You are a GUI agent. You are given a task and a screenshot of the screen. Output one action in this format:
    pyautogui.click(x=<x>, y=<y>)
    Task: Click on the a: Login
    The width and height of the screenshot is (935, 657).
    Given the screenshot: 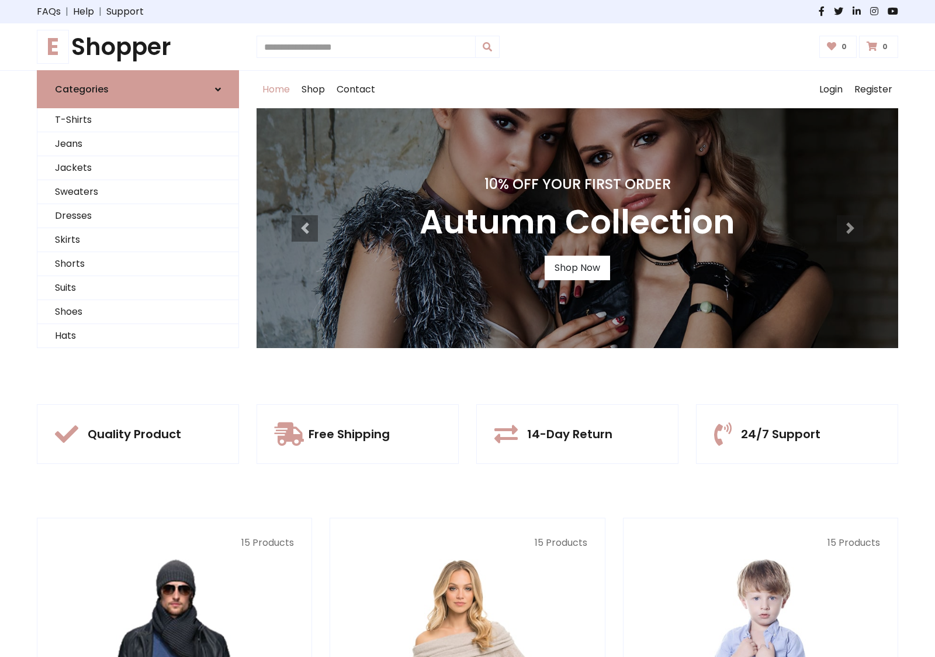 What is the action you would take?
    pyautogui.click(x=831, y=89)
    